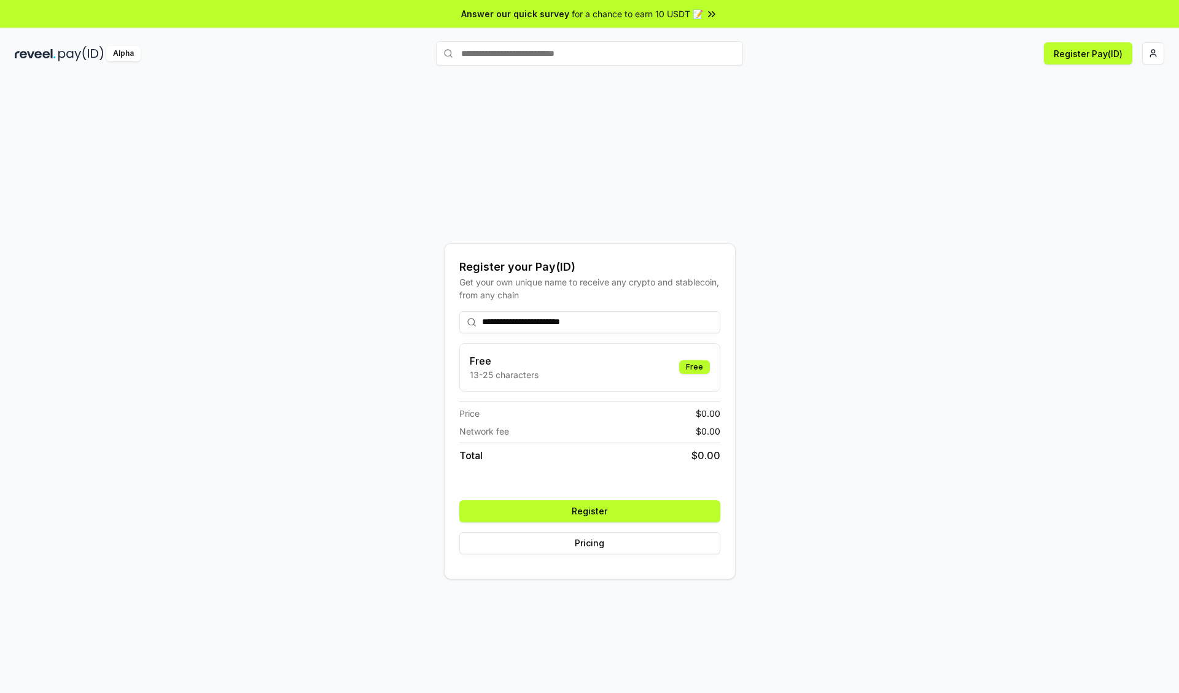  What do you see at coordinates (590, 267) in the screenshot?
I see `div: Register your Pay(ID)` at bounding box center [590, 267].